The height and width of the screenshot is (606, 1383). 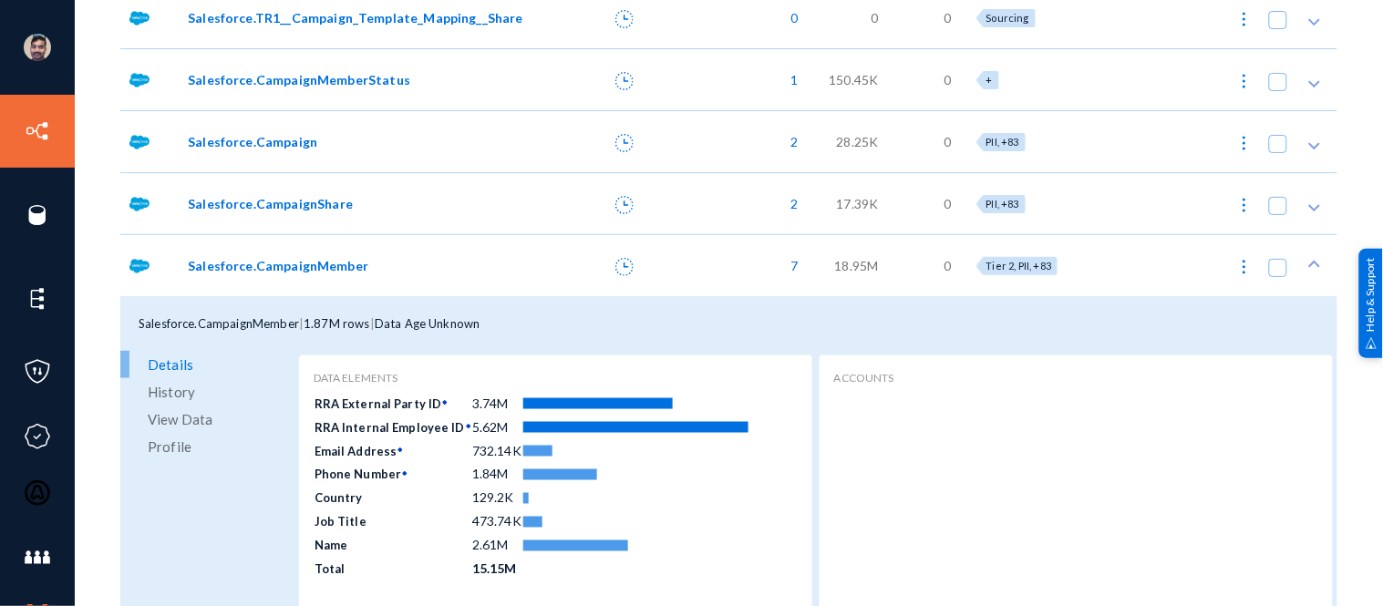 What do you see at coordinates (207, 392) in the screenshot?
I see `a: History` at bounding box center [207, 392].